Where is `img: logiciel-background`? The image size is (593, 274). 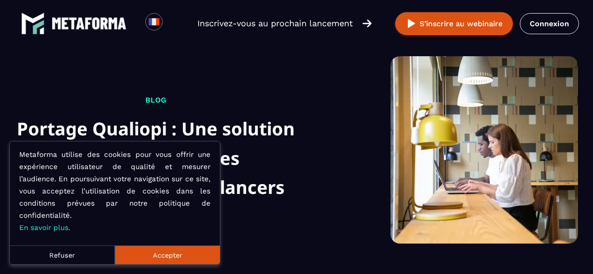
img: logiciel-background is located at coordinates (484, 150).